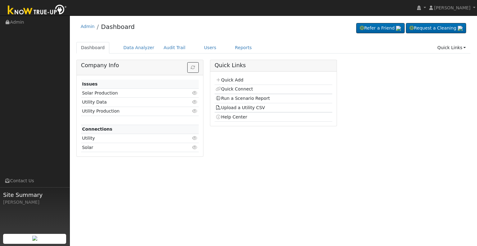 Image resolution: width=477 pixels, height=246 pixels. Describe the element at coordinates (131, 147) in the screenshot. I see `td: Solar` at that location.